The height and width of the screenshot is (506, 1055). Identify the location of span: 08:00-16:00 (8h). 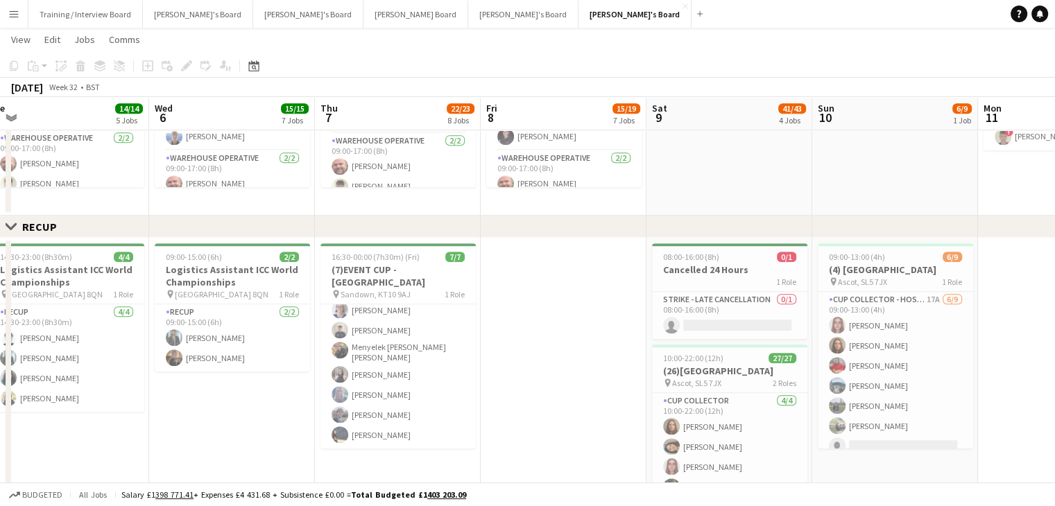
(691, 257).